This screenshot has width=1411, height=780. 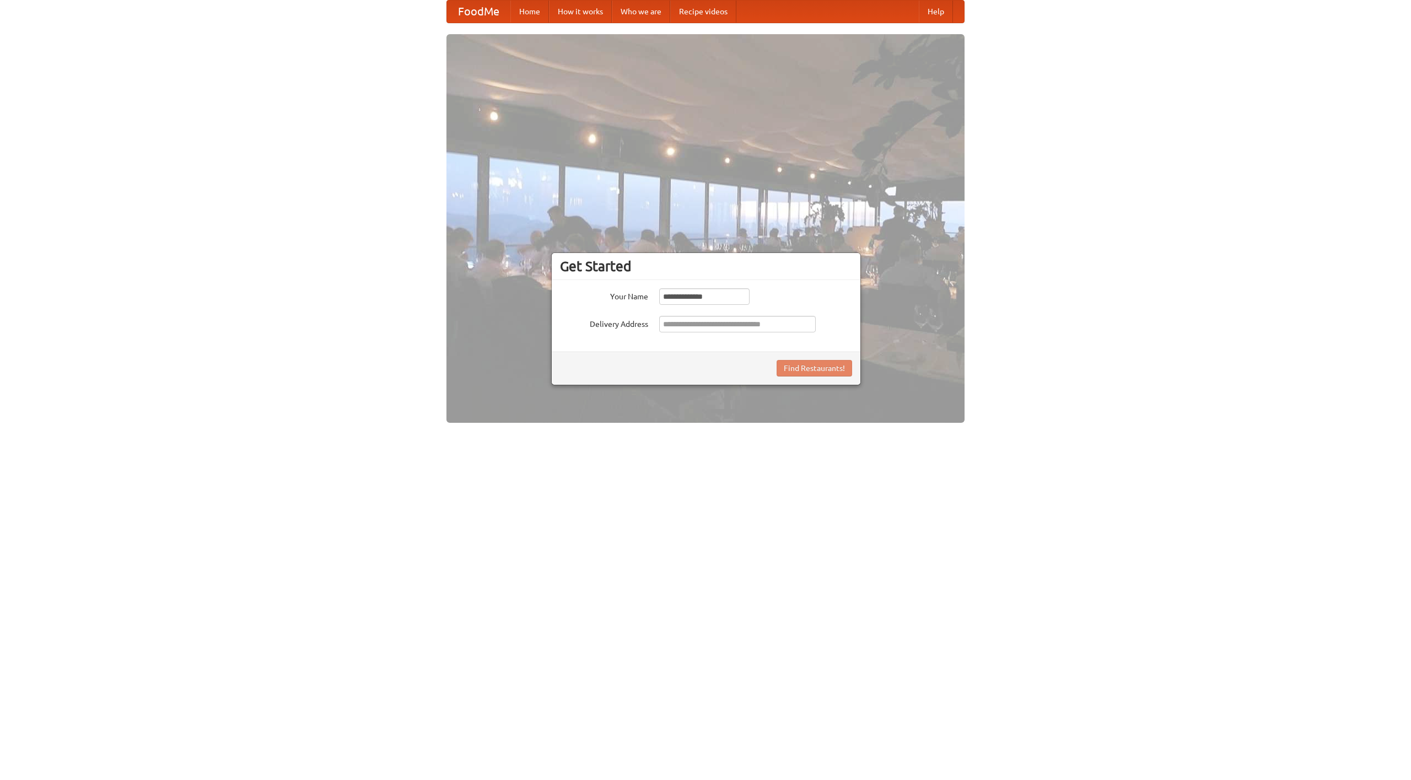 I want to click on a: FoodMe, so click(x=478, y=12).